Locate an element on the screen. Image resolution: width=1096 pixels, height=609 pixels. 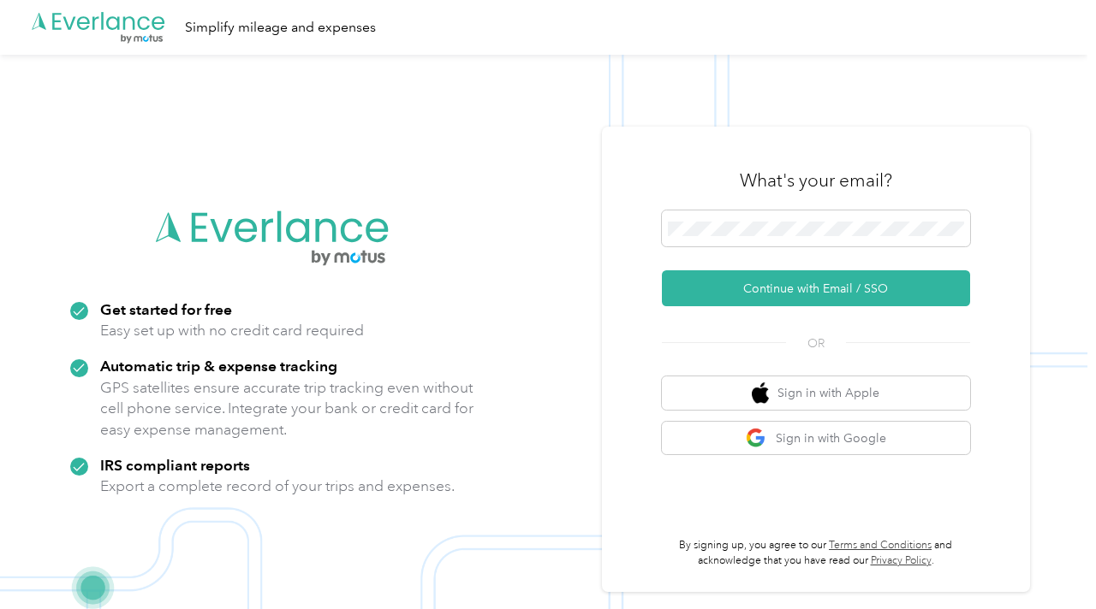
h3: What's your email? is located at coordinates (816, 181).